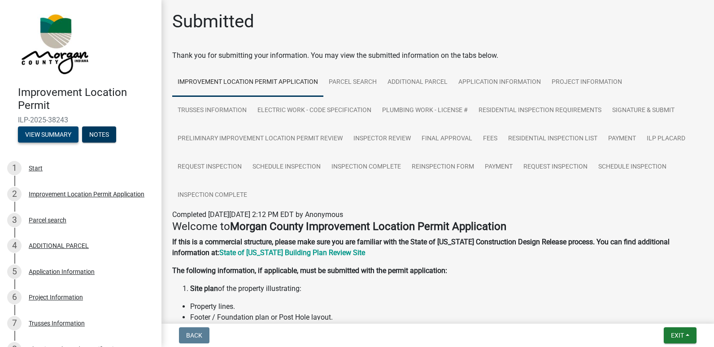 This screenshot has height=347, width=714. Describe the element at coordinates (14, 297) in the screenshot. I see `div: 6` at that location.